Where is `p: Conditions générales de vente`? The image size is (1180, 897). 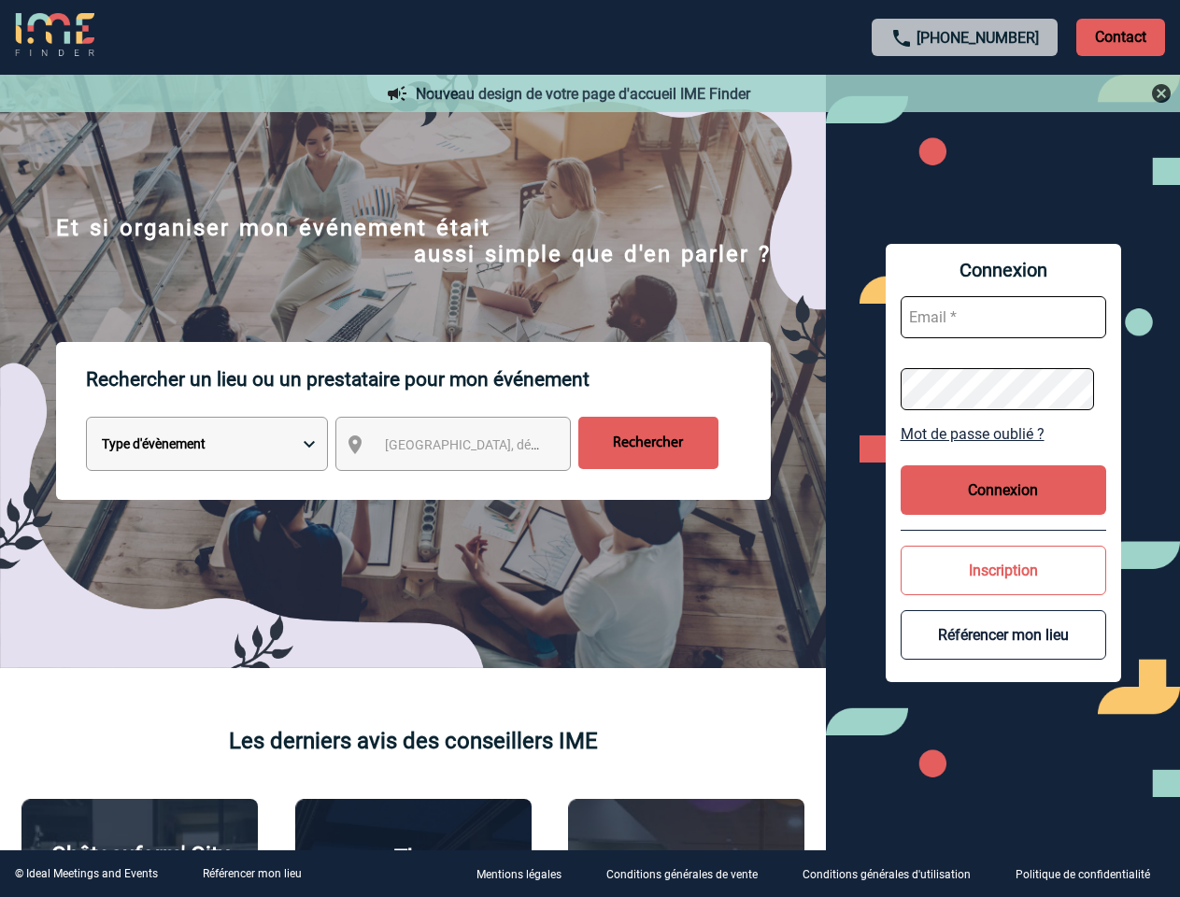
p: Conditions générales de vente is located at coordinates (682, 875).